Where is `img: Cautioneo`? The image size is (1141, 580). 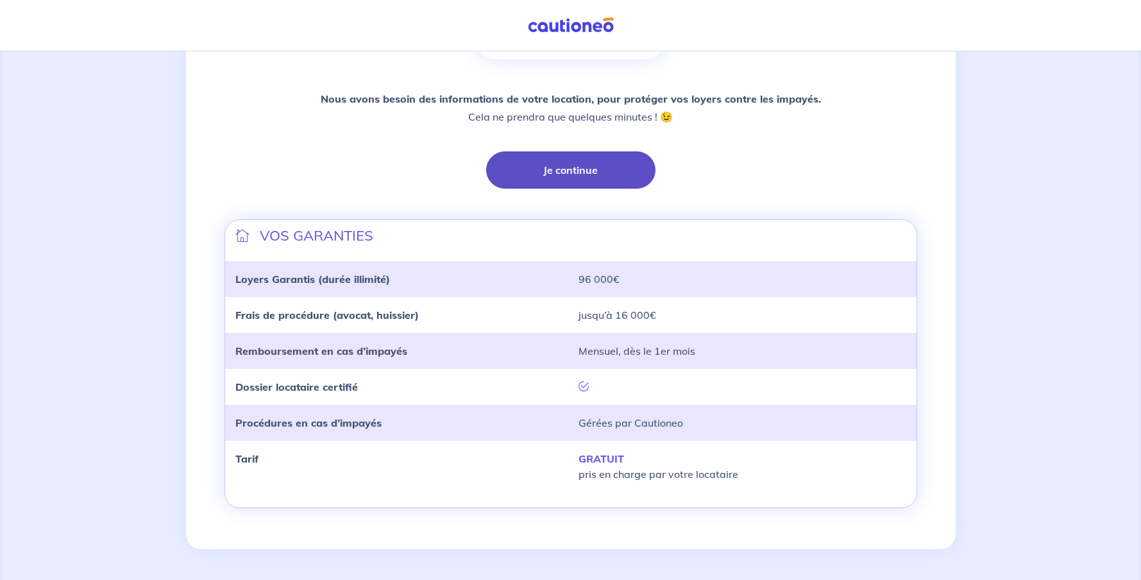
img: Cautioneo is located at coordinates (571, 25).